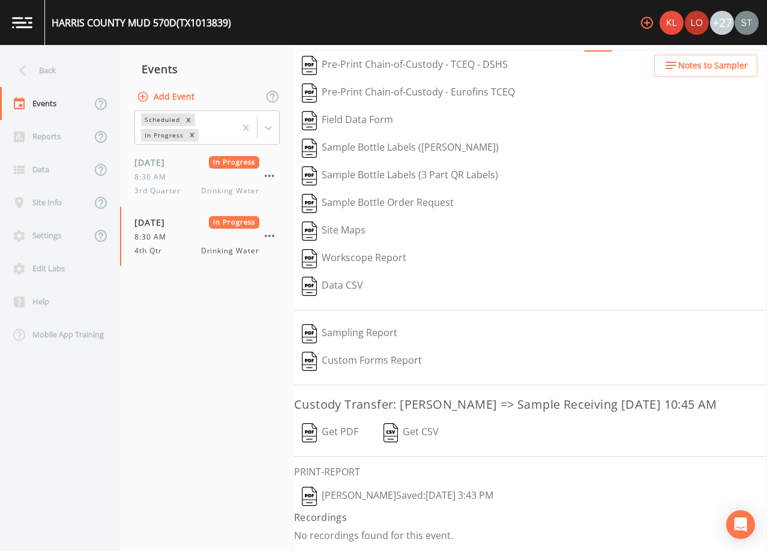  Describe the element at coordinates (741, 525) in the screenshot. I see `div: Open Intercom Messenger` at that location.